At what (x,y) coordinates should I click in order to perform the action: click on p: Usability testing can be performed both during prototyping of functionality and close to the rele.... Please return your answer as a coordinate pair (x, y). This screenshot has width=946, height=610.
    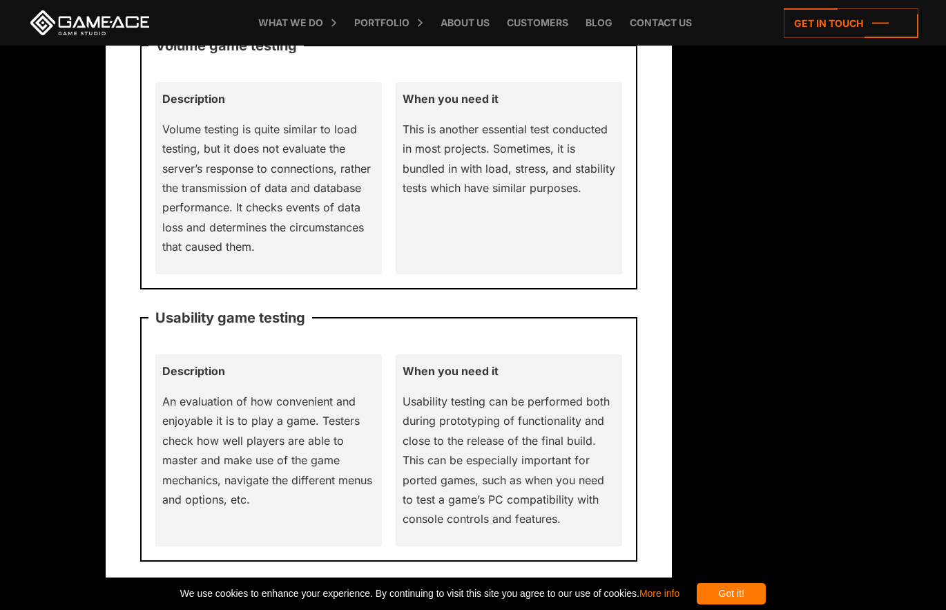
    Looking at the image, I should click on (509, 460).